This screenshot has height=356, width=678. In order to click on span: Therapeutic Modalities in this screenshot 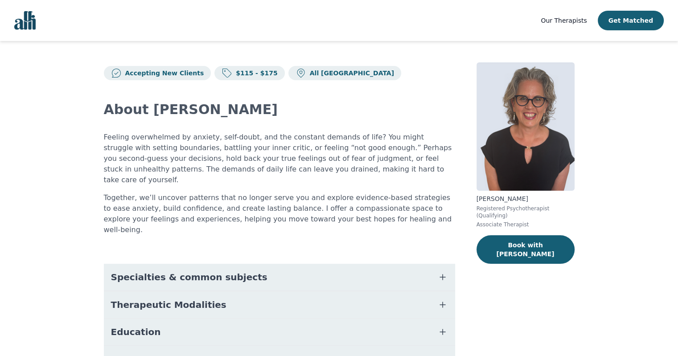, I will do `click(169, 305)`.